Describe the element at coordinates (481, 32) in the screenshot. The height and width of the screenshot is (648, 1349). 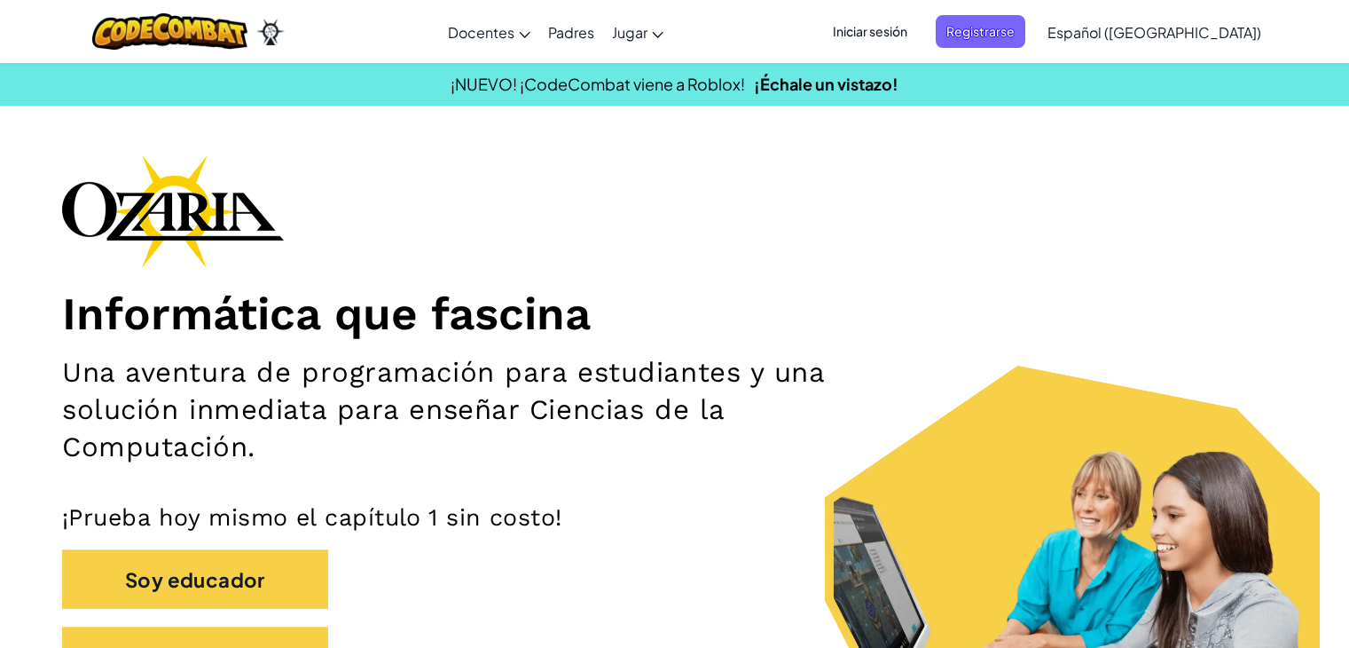
I see `font: Docentes` at that location.